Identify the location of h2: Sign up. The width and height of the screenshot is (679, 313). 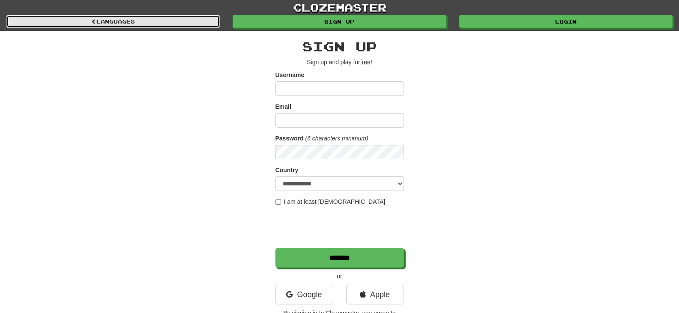
(340, 46).